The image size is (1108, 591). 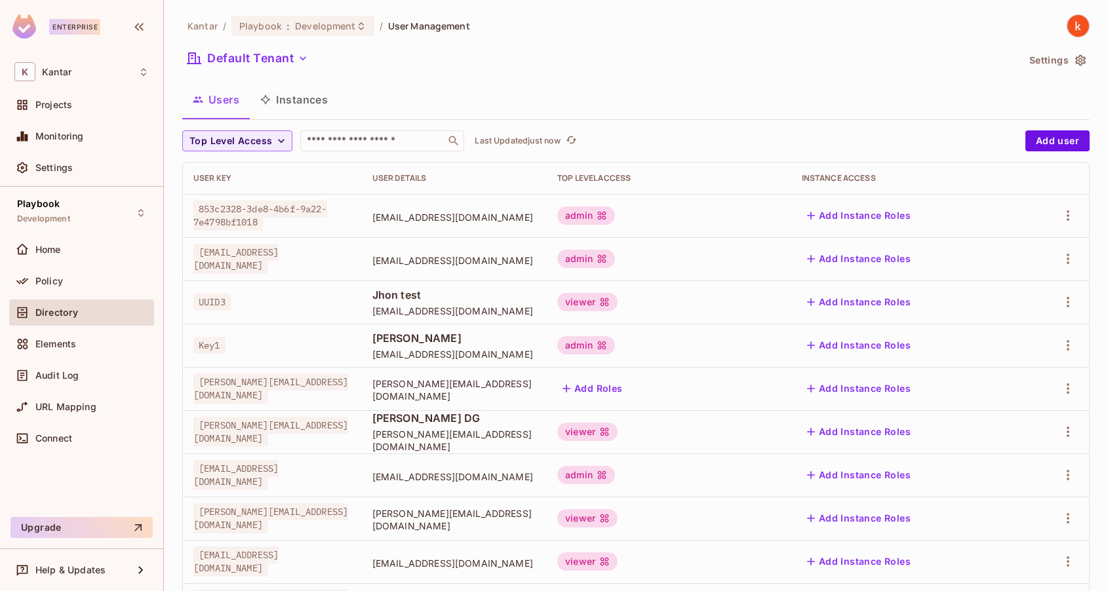 I want to click on span: Elements, so click(x=56, y=344).